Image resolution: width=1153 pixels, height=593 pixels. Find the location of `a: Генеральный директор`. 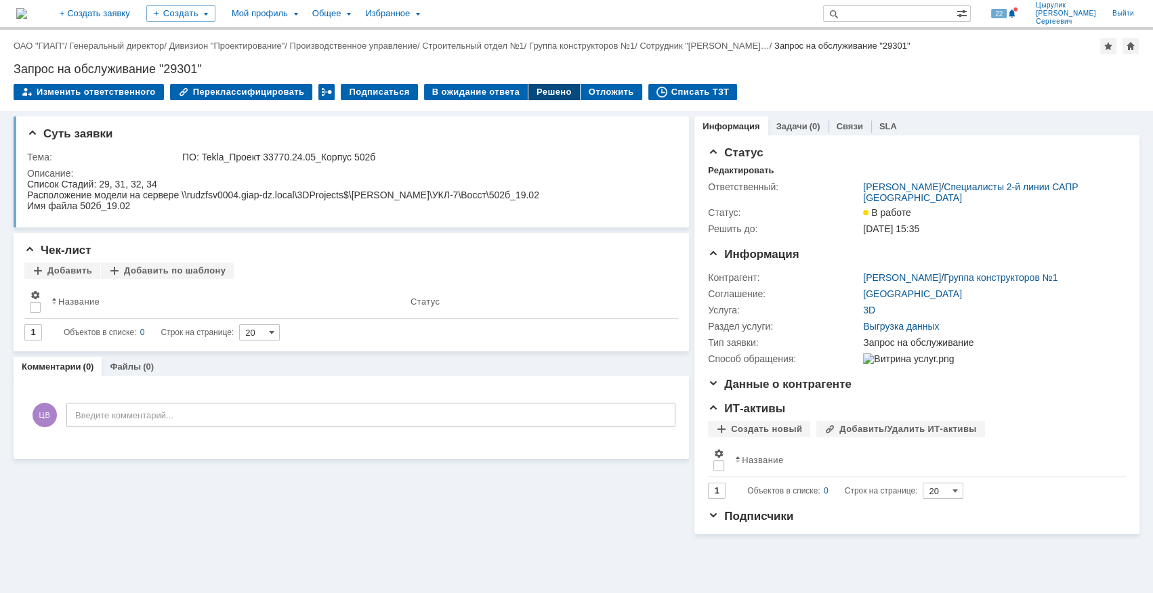

a: Генеральный директор is located at coordinates (117, 45).